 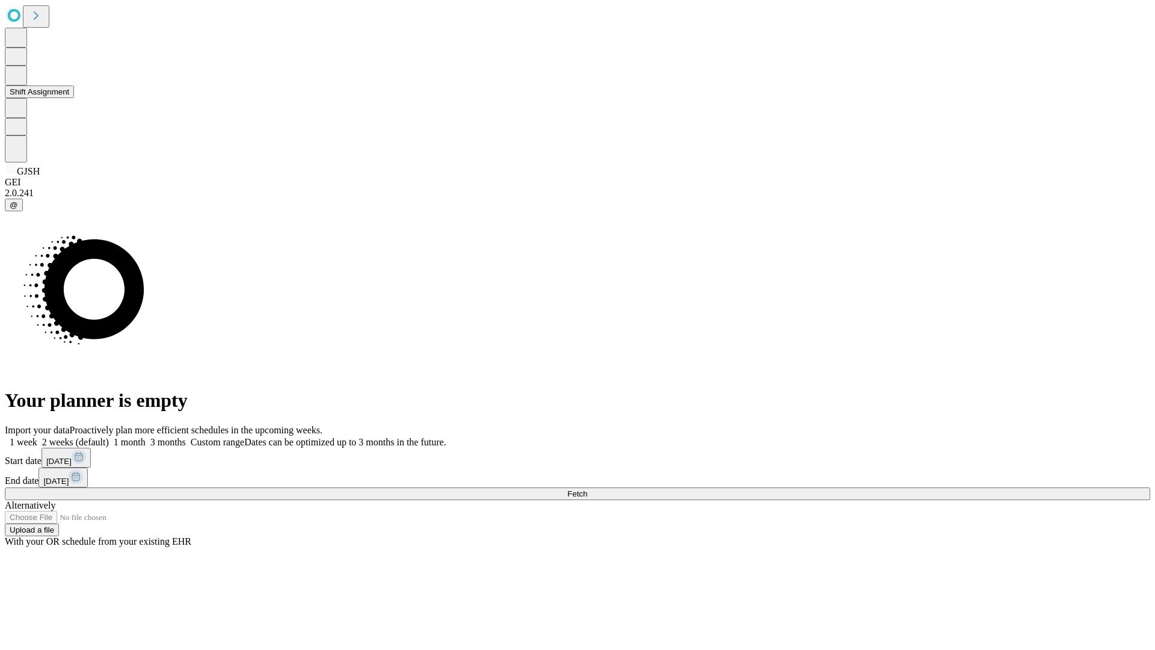 I want to click on span: 1 week, so click(x=23, y=442).